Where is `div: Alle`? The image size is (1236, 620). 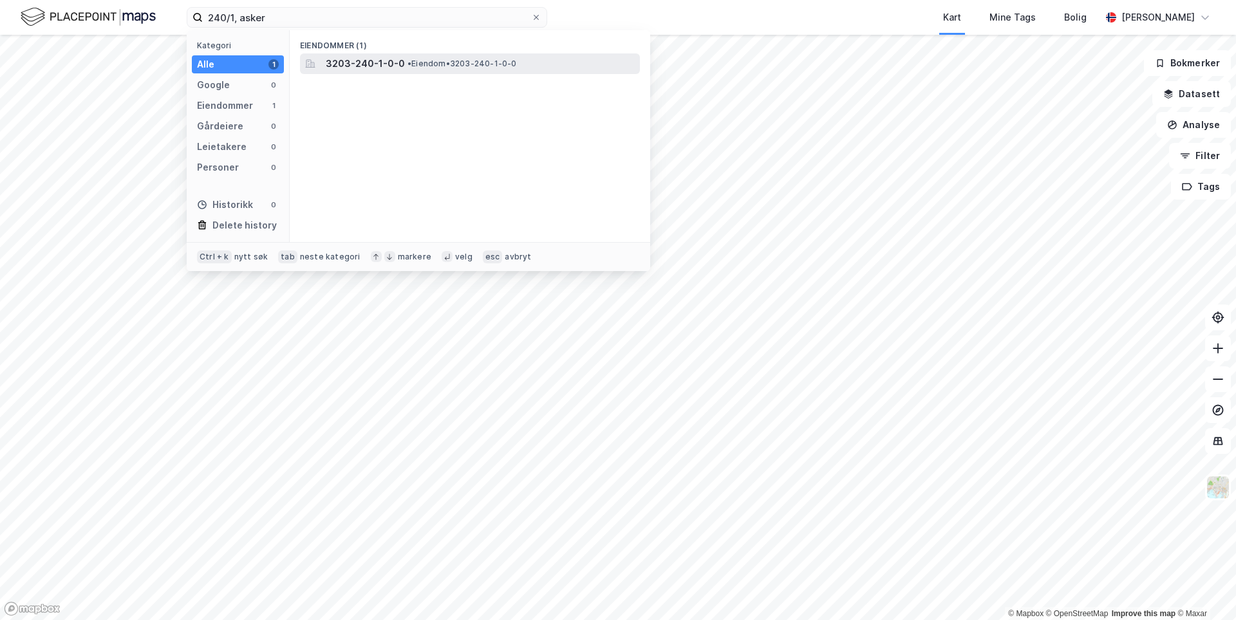 div: Alle is located at coordinates (205, 64).